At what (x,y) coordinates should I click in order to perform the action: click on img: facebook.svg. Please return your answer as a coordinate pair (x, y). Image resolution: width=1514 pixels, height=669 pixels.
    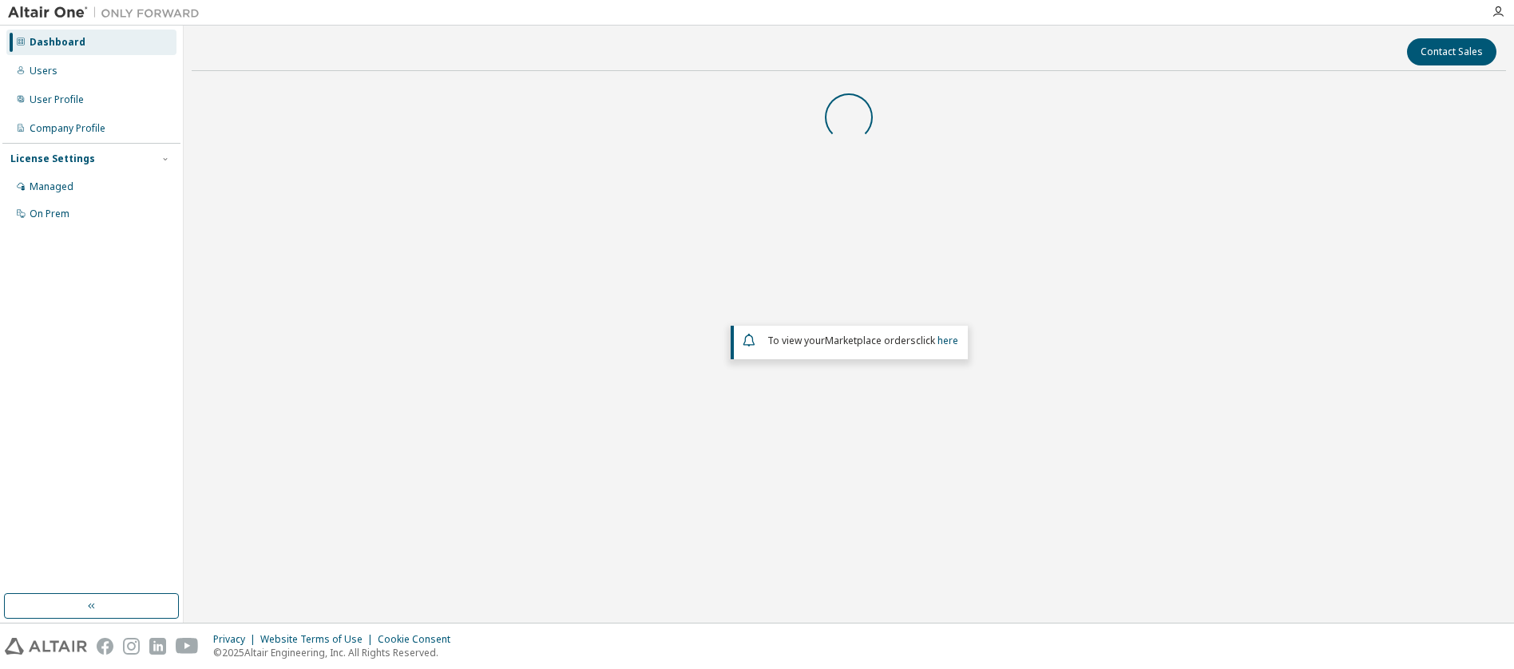
    Looking at the image, I should click on (105, 646).